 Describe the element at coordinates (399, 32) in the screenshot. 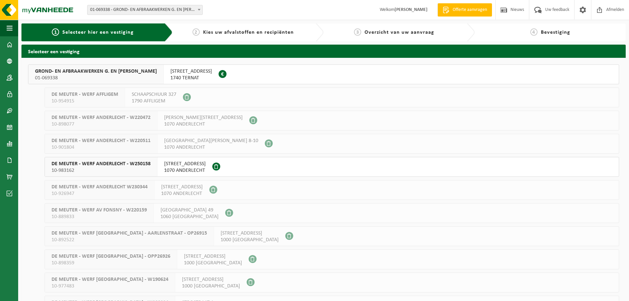

I see `span: Overzicht van uw aanvraag` at that location.